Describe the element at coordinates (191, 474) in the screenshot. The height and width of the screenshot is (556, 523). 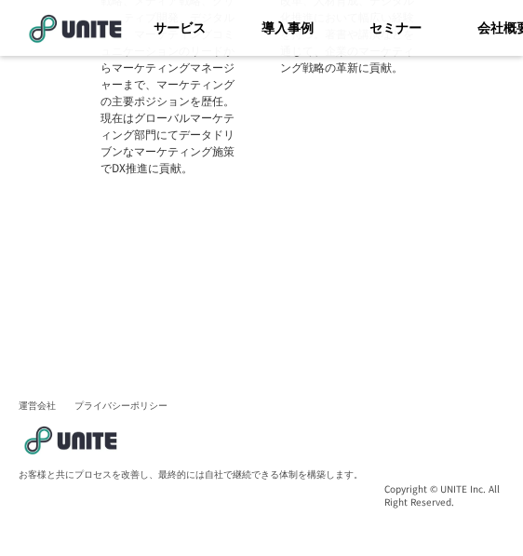
I see `p: お客様と共にプロセスを改善し、最終的には自社で継続できる体制を構築します。` at that location.